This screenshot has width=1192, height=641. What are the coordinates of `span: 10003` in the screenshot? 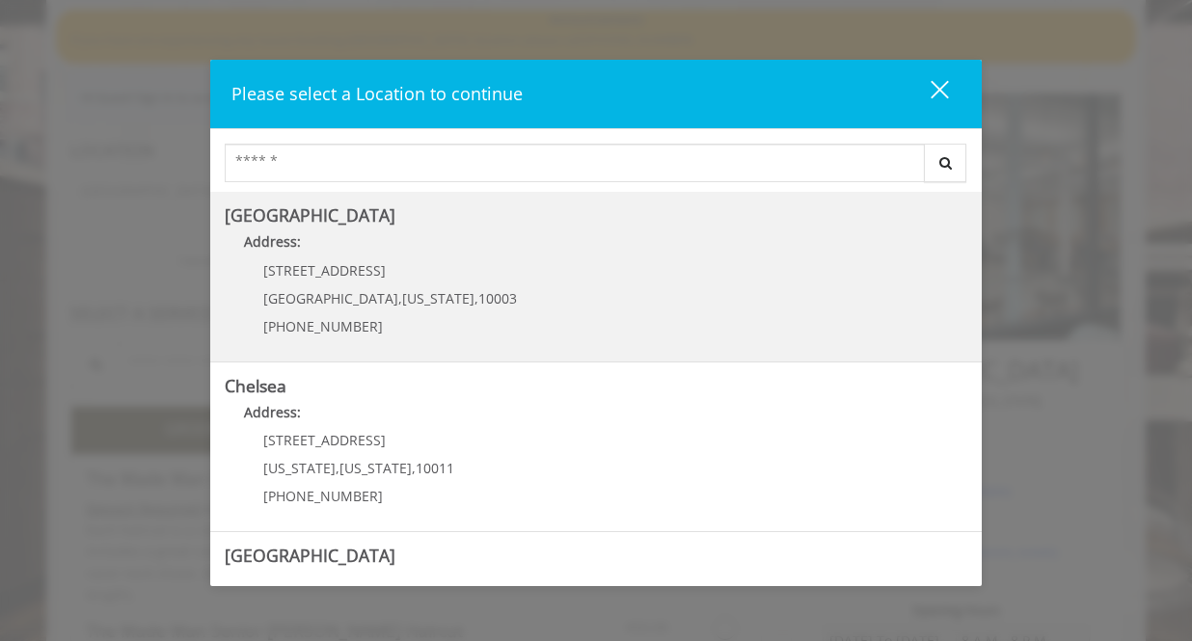 It's located at (498, 298).